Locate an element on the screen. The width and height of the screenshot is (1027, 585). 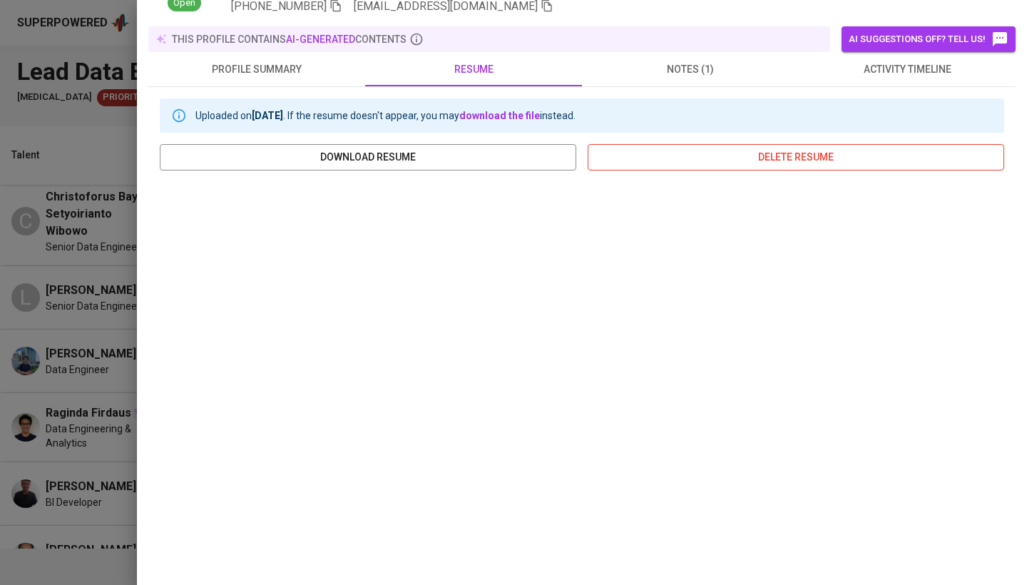
button: AI suggestions off? Tell us! is located at coordinates (929, 39).